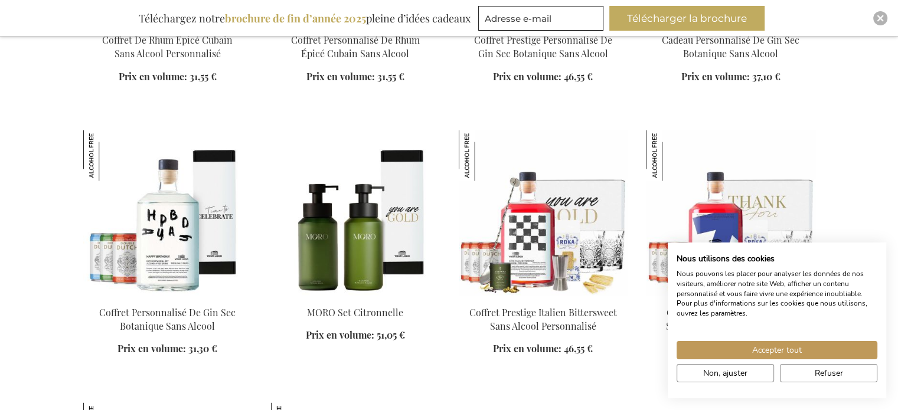  I want to click on a: Coffret Premium Personnalisé Sans Alcool Italian Bittersweet, so click(731, 319).